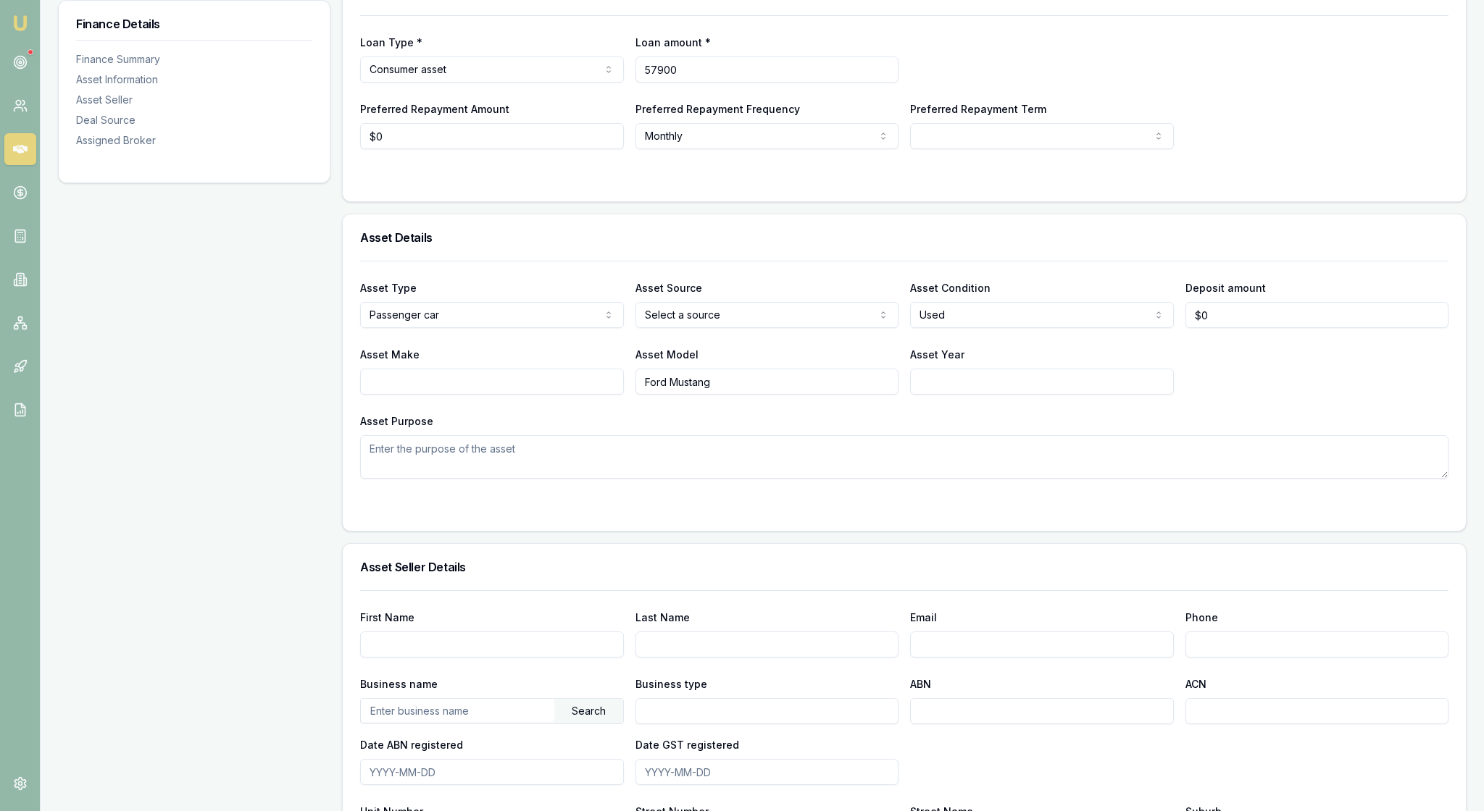  I want to click on label: Asset Year, so click(937, 354).